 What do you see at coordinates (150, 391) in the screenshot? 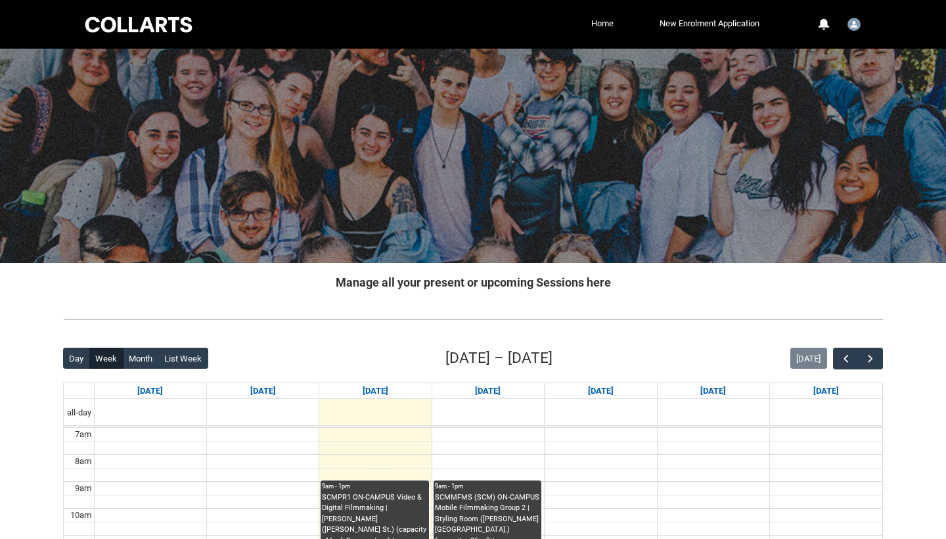
I see `a: Go to October 5, 2025` at bounding box center [150, 391].